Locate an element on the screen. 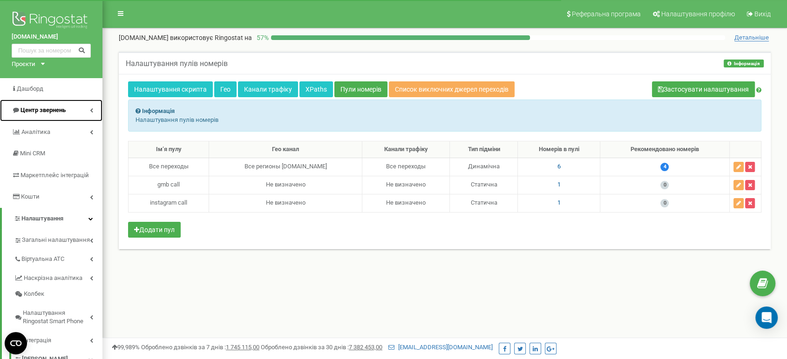 Image resolution: width=787 pixels, height=359 pixels. th: Канали трафіку is located at coordinates (406, 150).